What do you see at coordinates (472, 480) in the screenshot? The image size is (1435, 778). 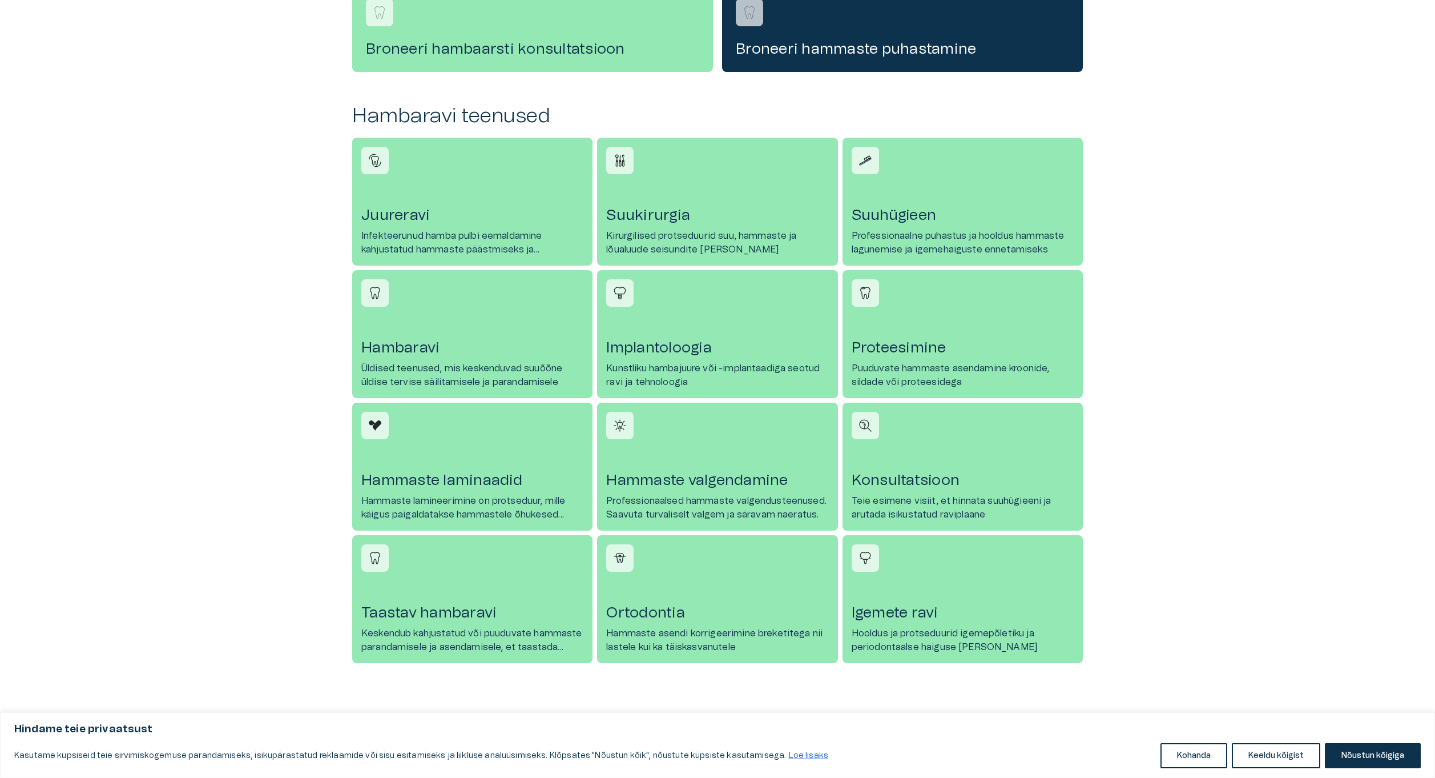 I see `h4: Hammaste laminaadid` at bounding box center [472, 480].